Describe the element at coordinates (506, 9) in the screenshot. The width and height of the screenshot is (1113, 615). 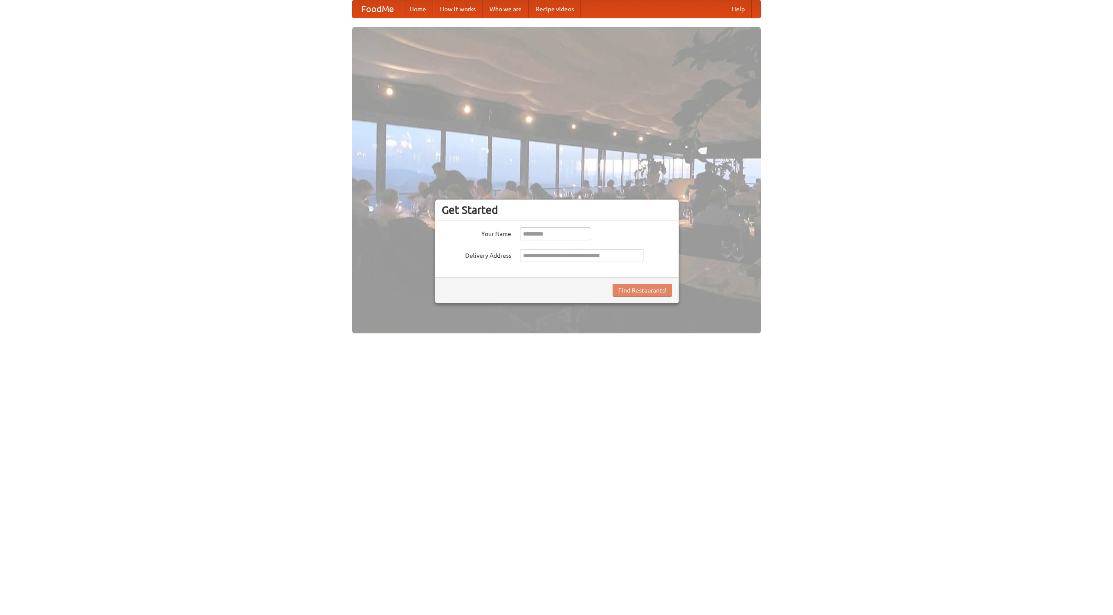
I see `a: Who we are` at that location.